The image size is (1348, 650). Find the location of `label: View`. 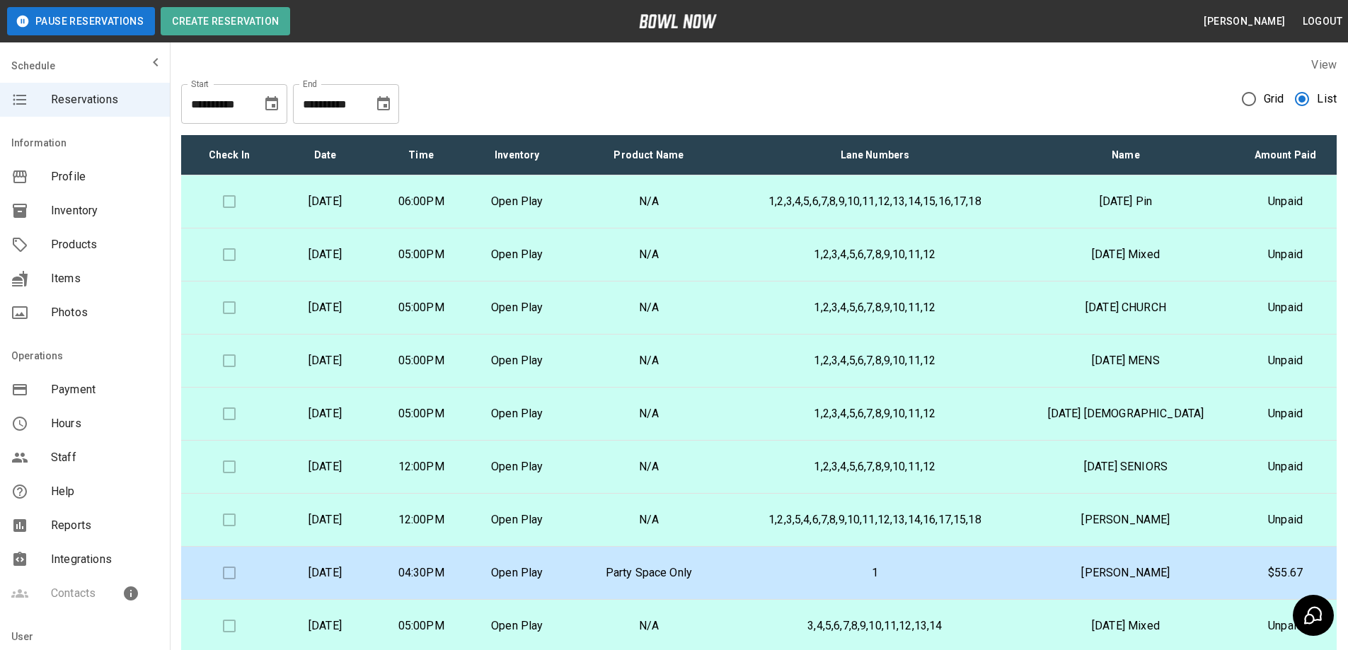

label: View is located at coordinates (1324, 64).